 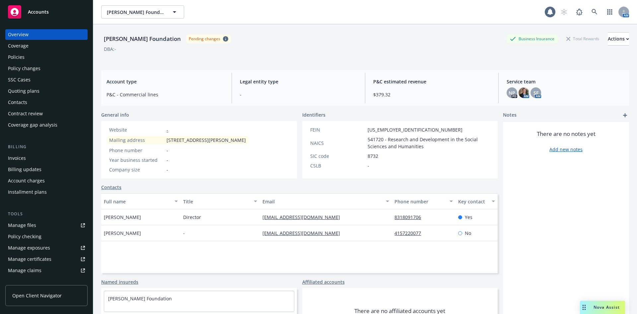 I want to click on button: Actions, so click(x=618, y=39).